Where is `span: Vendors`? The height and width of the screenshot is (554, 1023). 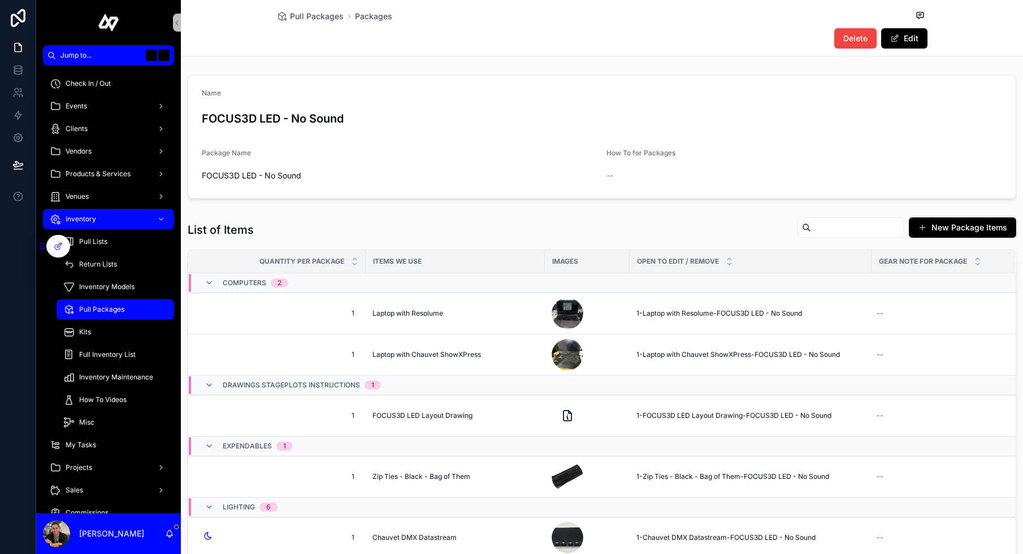 span: Vendors is located at coordinates (79, 151).